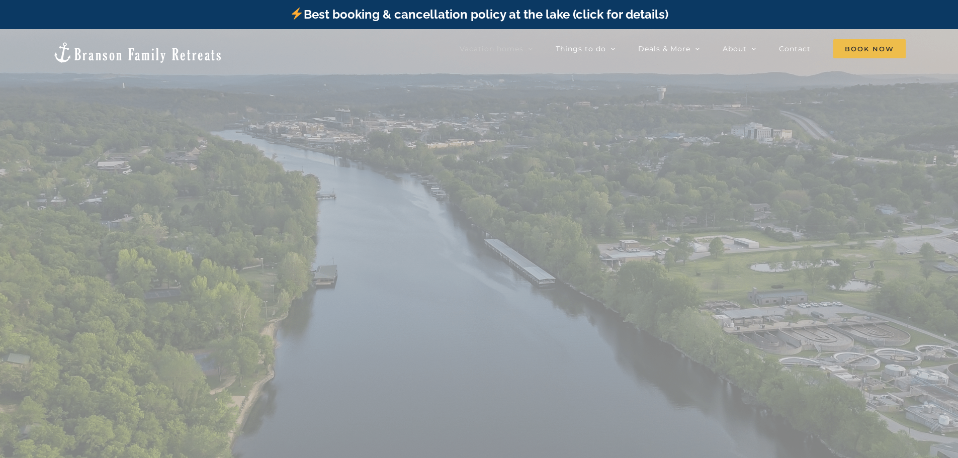 This screenshot has width=958, height=458. I want to click on span: About, so click(735, 49).